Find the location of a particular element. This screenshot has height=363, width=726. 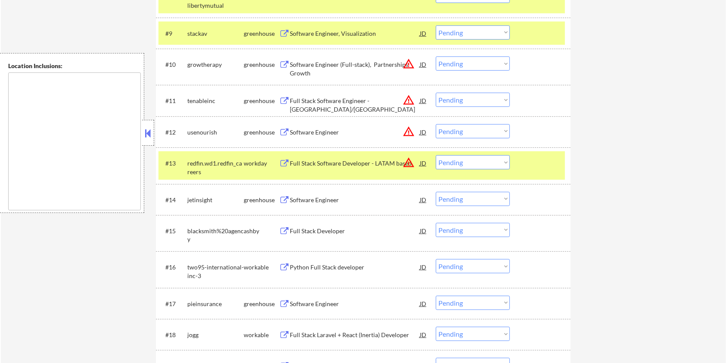

div: two95-international-inc-3 is located at coordinates (215, 271).